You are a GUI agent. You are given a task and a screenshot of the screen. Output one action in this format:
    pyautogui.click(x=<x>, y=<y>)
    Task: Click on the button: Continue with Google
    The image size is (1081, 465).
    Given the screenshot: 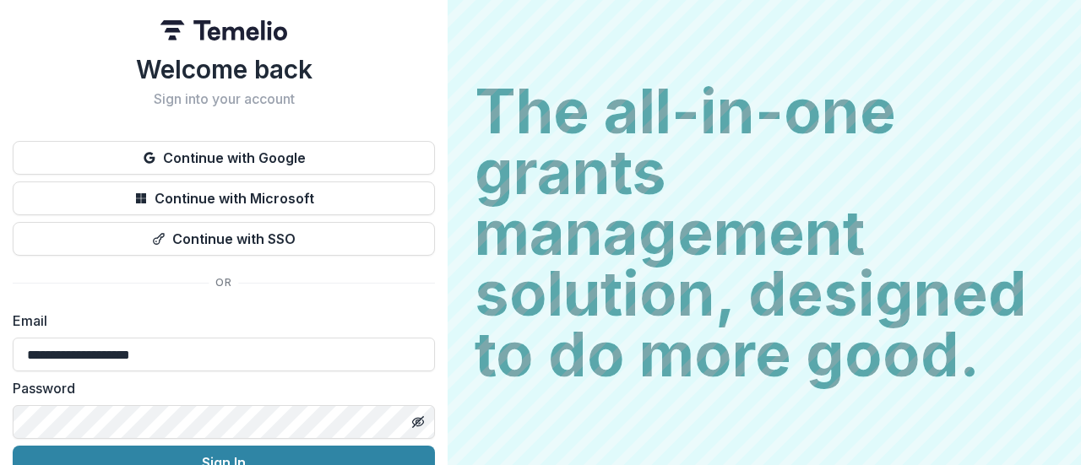 What is the action you would take?
    pyautogui.click(x=224, y=158)
    